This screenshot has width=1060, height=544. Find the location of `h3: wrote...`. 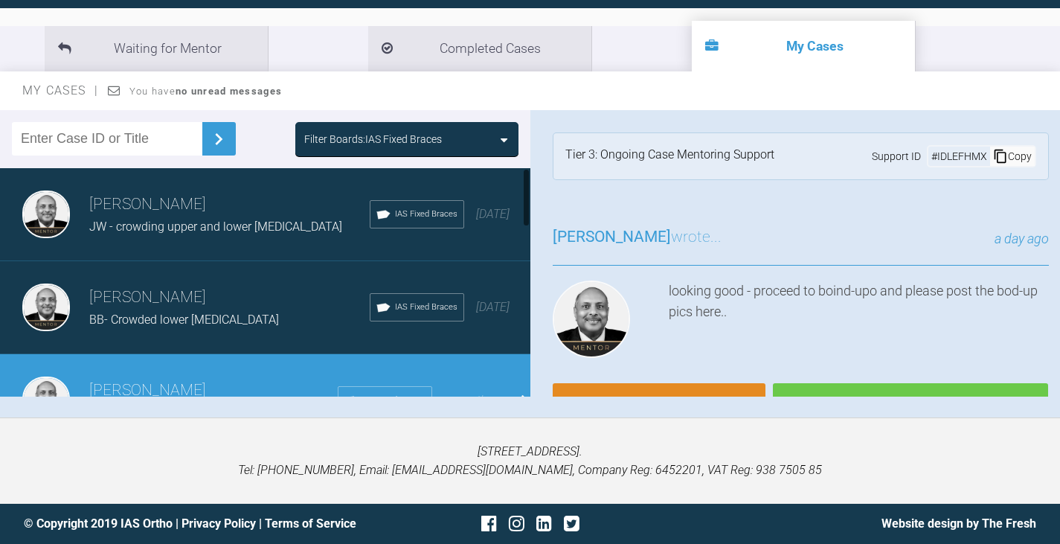

h3: wrote... is located at coordinates (637, 237).